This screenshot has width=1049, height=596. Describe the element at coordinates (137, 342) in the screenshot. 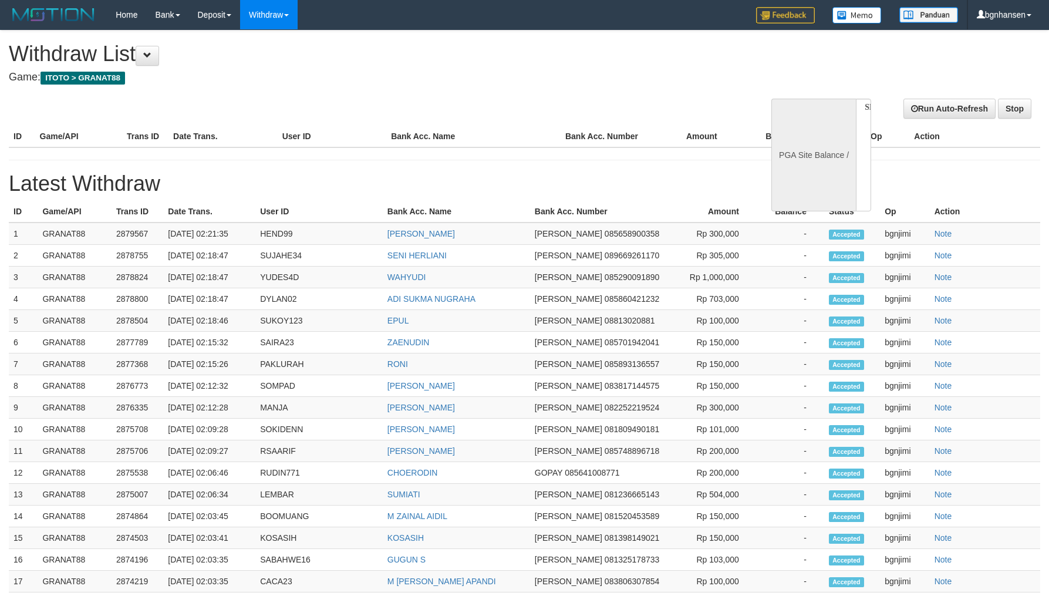

I see `td: 2877789` at that location.